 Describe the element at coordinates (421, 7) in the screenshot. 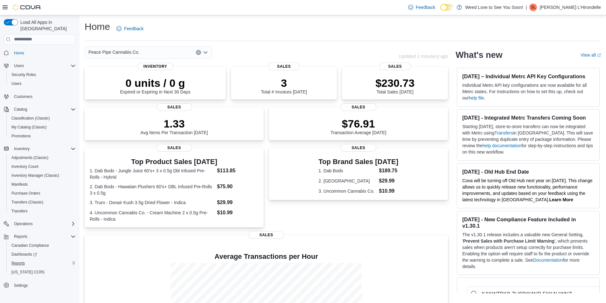

I see `a: Feedback` at that location.